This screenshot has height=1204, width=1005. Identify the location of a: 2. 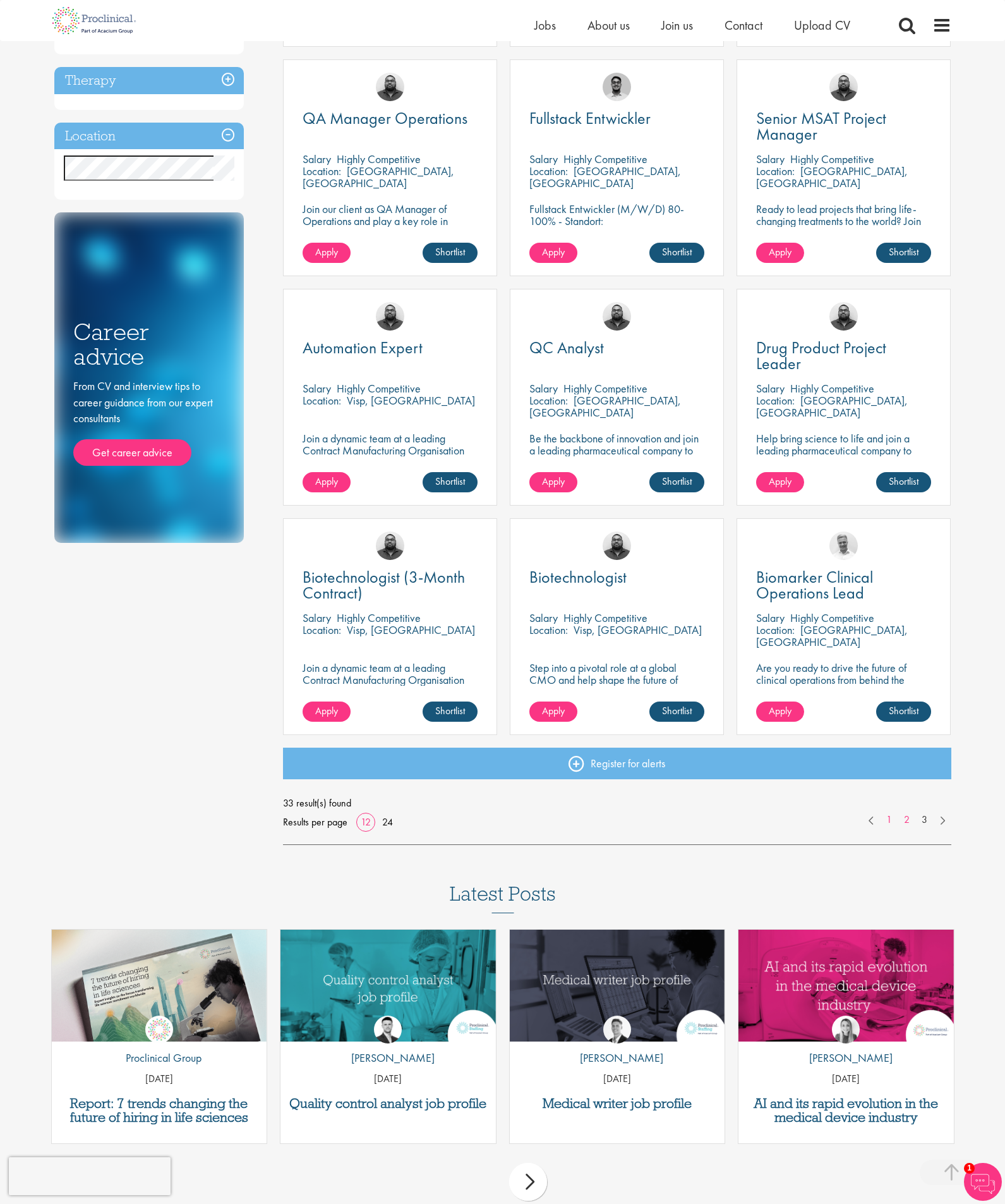
(906, 820).